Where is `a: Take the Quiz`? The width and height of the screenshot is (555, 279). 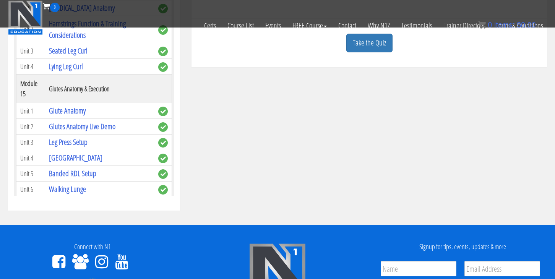 a: Take the Quiz is located at coordinates (369, 43).